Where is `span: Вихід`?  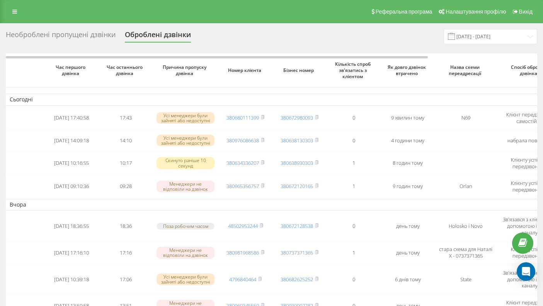
span: Вихід is located at coordinates (526, 12).